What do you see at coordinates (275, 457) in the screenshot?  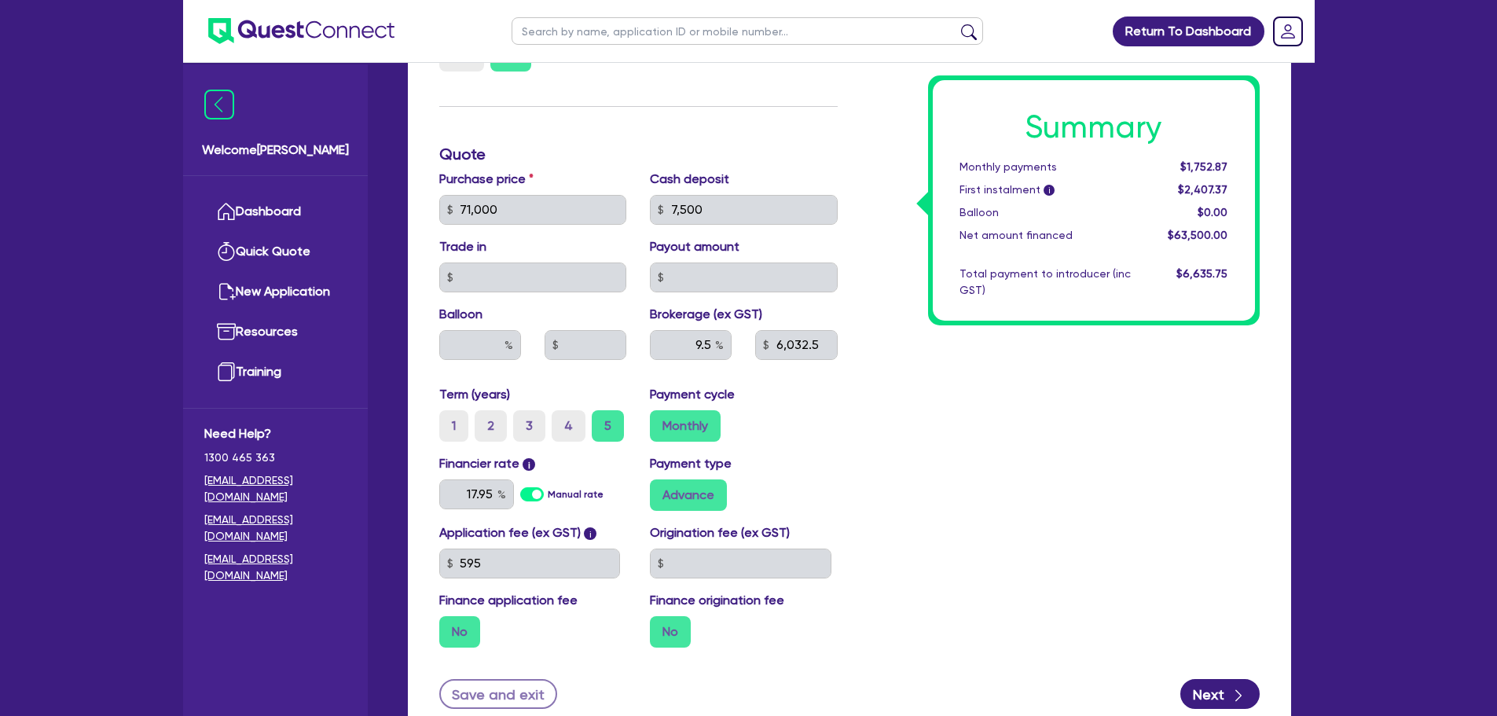 I see `span: 1300 465 363` at bounding box center [275, 457].